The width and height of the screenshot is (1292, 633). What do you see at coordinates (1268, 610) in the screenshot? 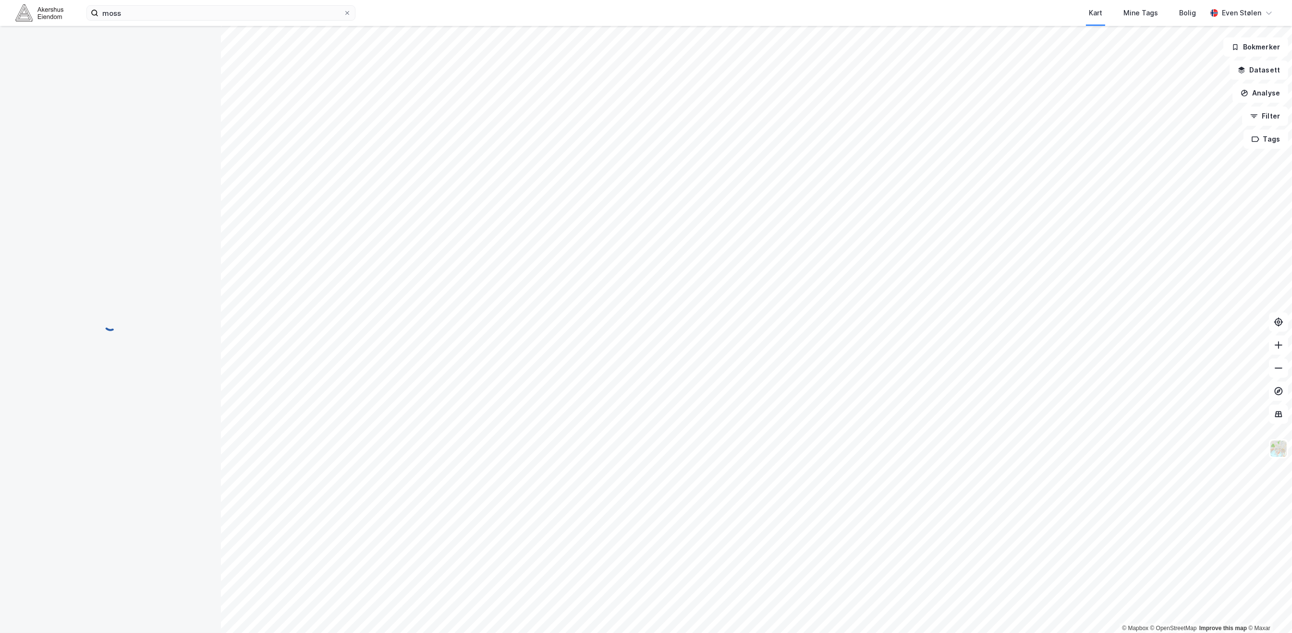
I see `div: Kontrollprogram for chat` at bounding box center [1268, 610].